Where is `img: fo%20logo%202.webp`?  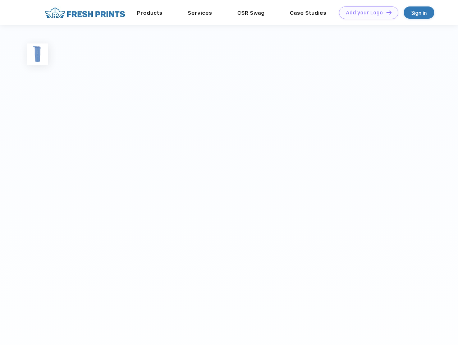 img: fo%20logo%202.webp is located at coordinates (85, 13).